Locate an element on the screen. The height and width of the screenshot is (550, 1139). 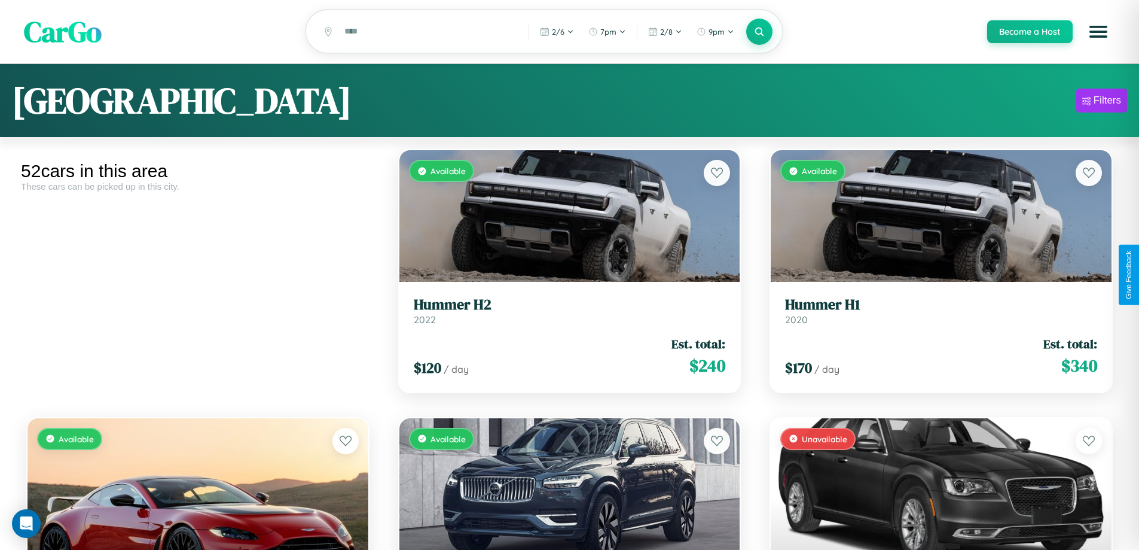
button: 2/6 is located at coordinates (557, 32).